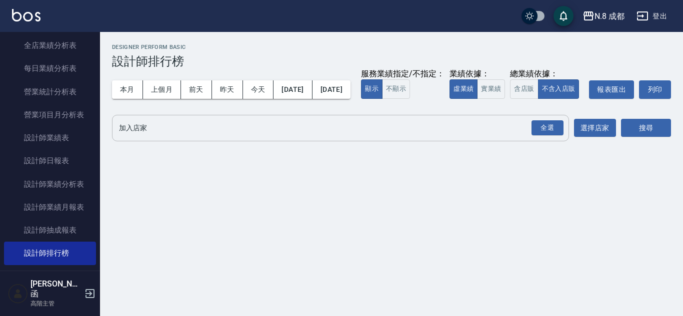 Image resolution: width=683 pixels, height=316 pixels. Describe the element at coordinates (491, 89) in the screenshot. I see `button: 實業績` at that location.